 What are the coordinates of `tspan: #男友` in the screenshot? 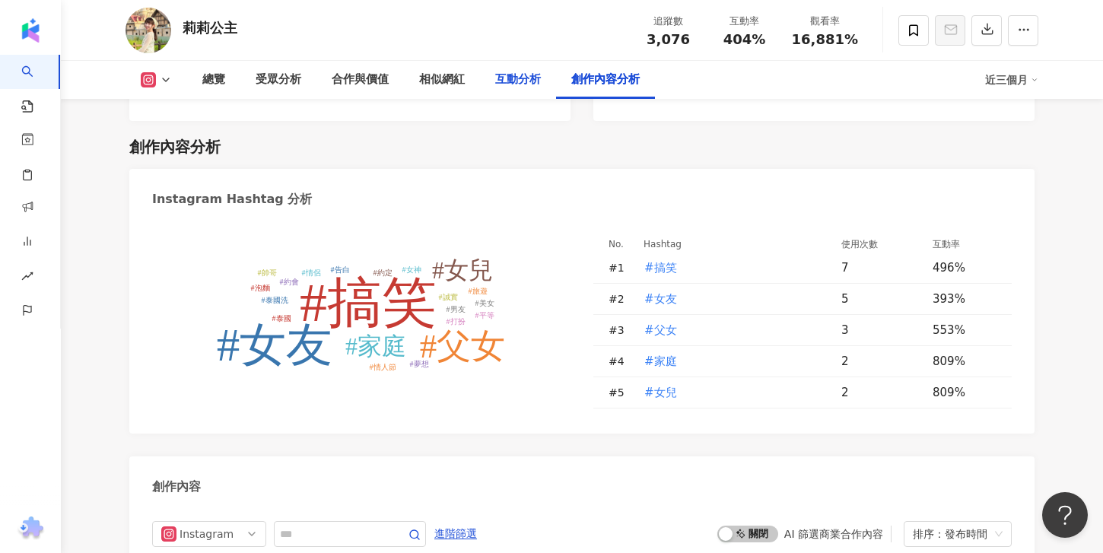 It's located at (456, 309).